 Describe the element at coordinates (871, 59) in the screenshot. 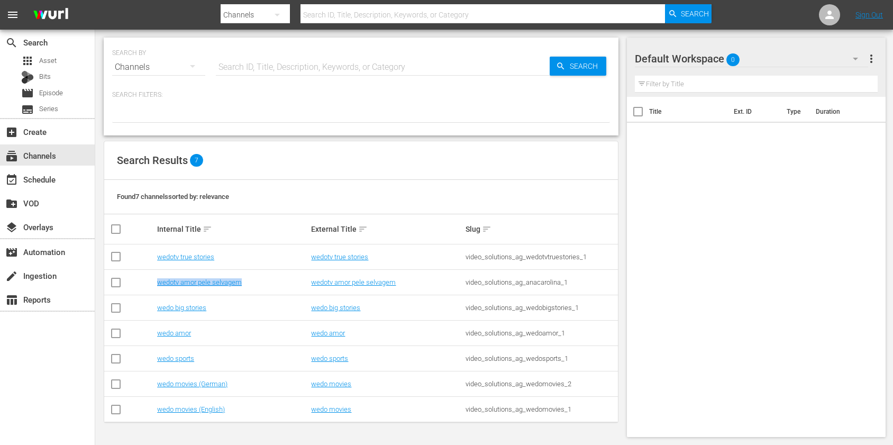

I see `span: more_vert` at that location.